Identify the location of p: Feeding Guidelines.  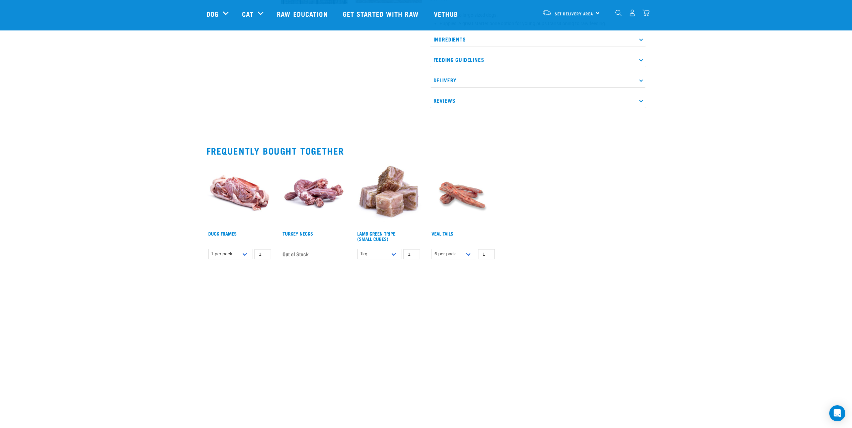
(538, 60).